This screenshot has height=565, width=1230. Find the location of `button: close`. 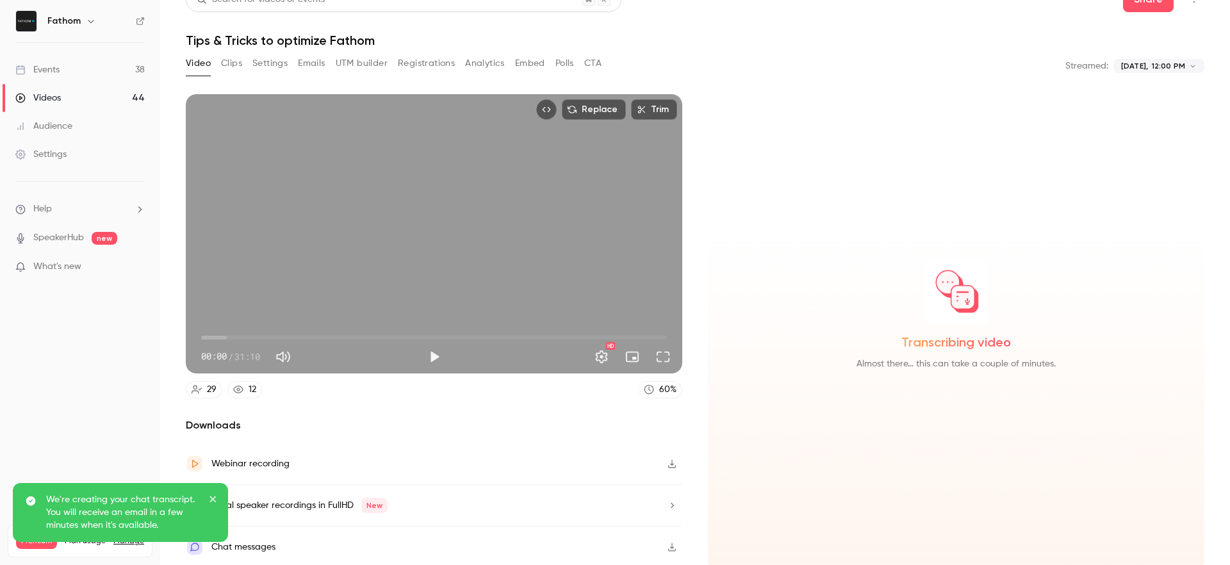

button: close is located at coordinates (213, 501).